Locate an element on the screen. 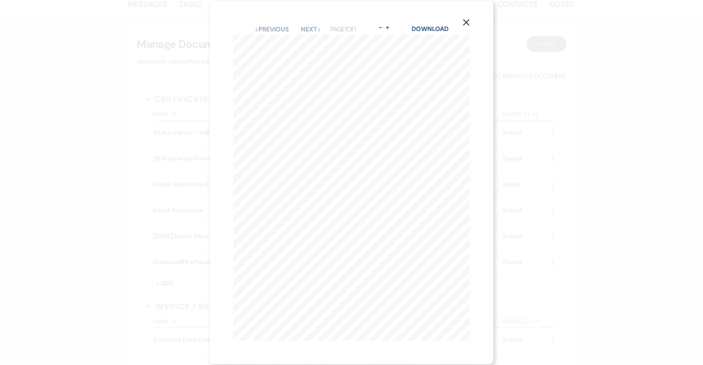 The height and width of the screenshot is (365, 703). a: Download is located at coordinates (430, 29).